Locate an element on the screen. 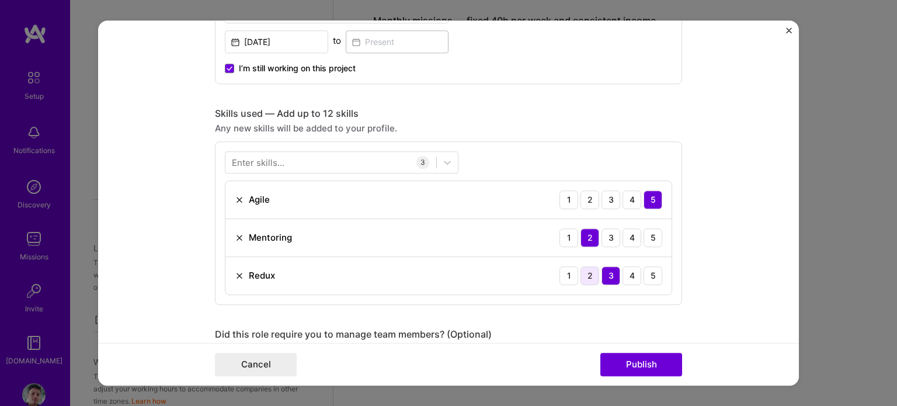 The width and height of the screenshot is (897, 406). div: Agile is located at coordinates (259, 199).